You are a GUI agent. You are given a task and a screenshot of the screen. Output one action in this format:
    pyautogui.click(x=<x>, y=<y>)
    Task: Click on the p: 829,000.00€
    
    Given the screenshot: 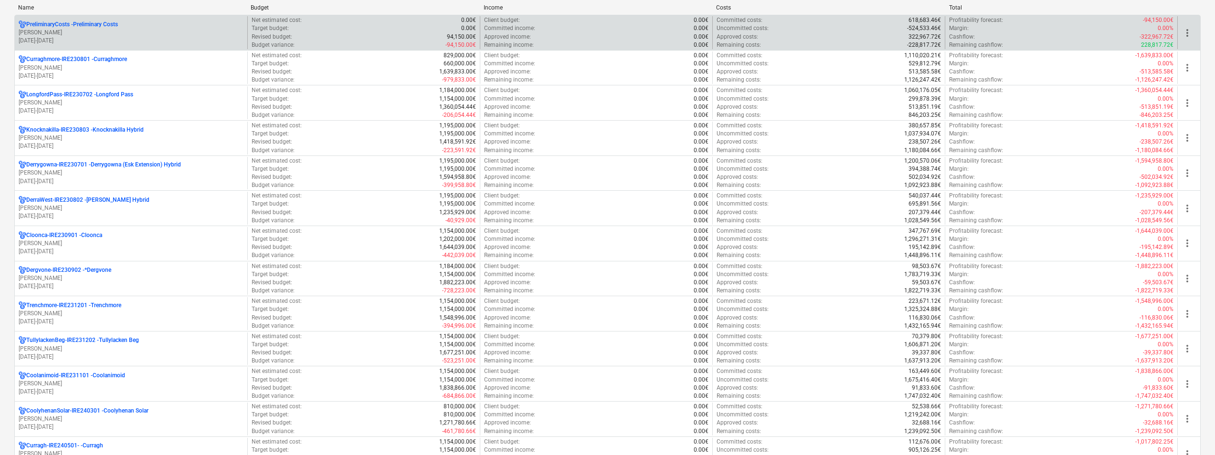 What is the action you would take?
    pyautogui.click(x=460, y=55)
    